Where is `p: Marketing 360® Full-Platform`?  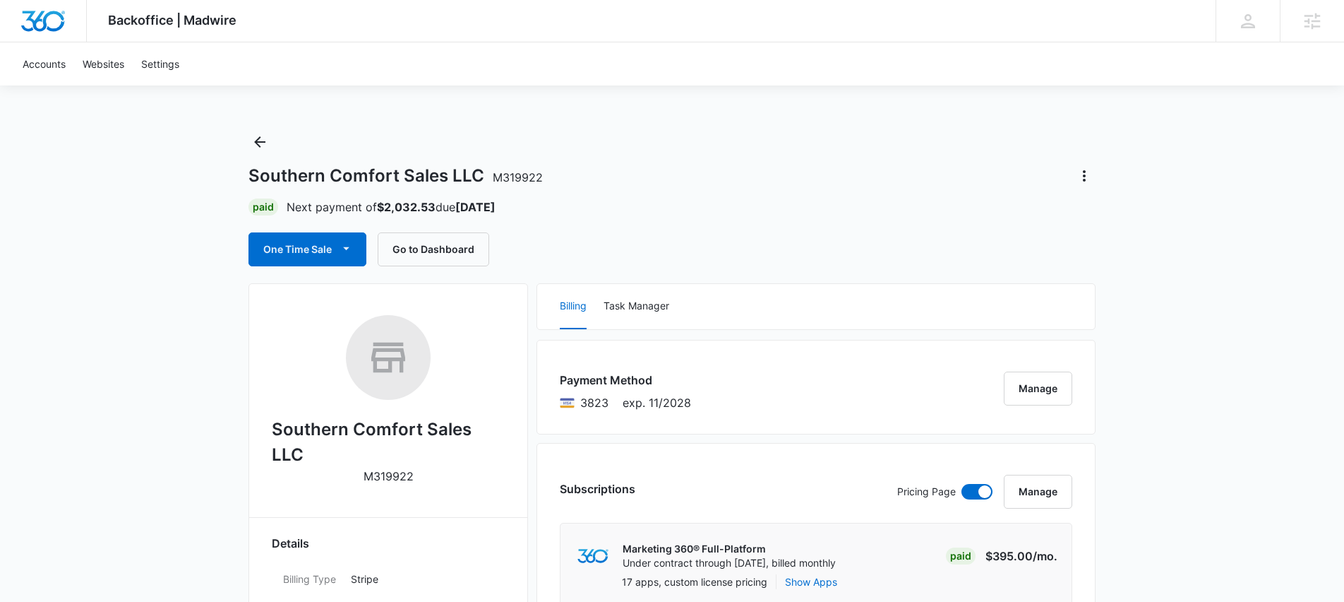 p: Marketing 360® Full-Platform is located at coordinates (729, 549).